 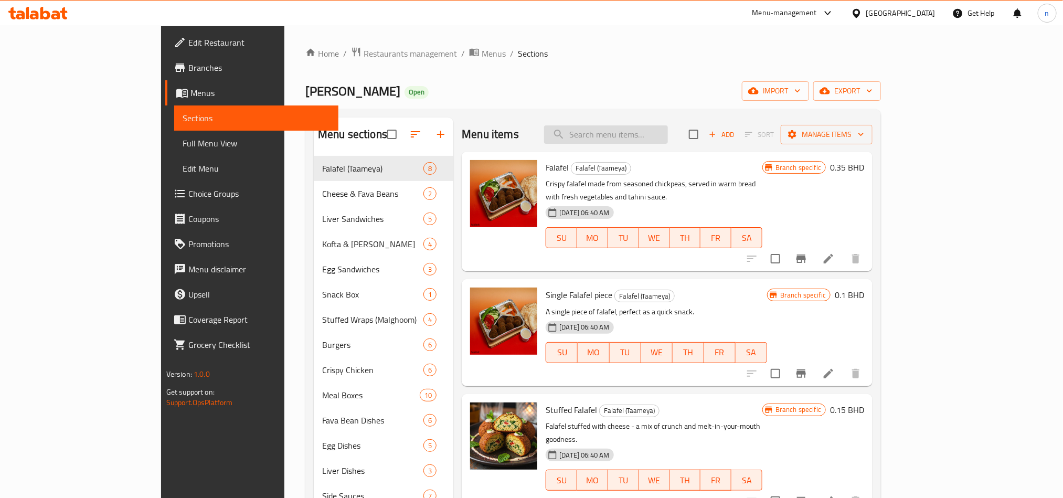 What do you see at coordinates (404, 54) in the screenshot?
I see `a: Restaurants management` at bounding box center [404, 54].